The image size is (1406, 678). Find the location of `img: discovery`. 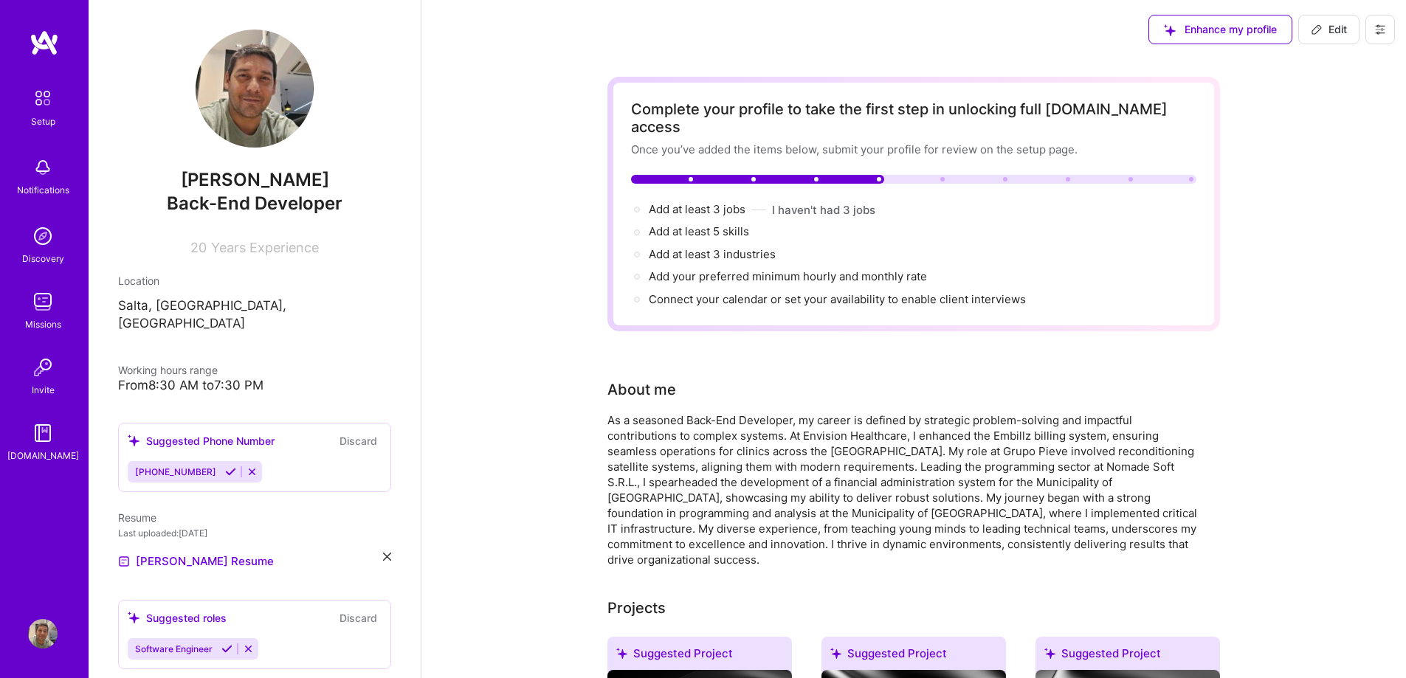

img: discovery is located at coordinates (43, 236).